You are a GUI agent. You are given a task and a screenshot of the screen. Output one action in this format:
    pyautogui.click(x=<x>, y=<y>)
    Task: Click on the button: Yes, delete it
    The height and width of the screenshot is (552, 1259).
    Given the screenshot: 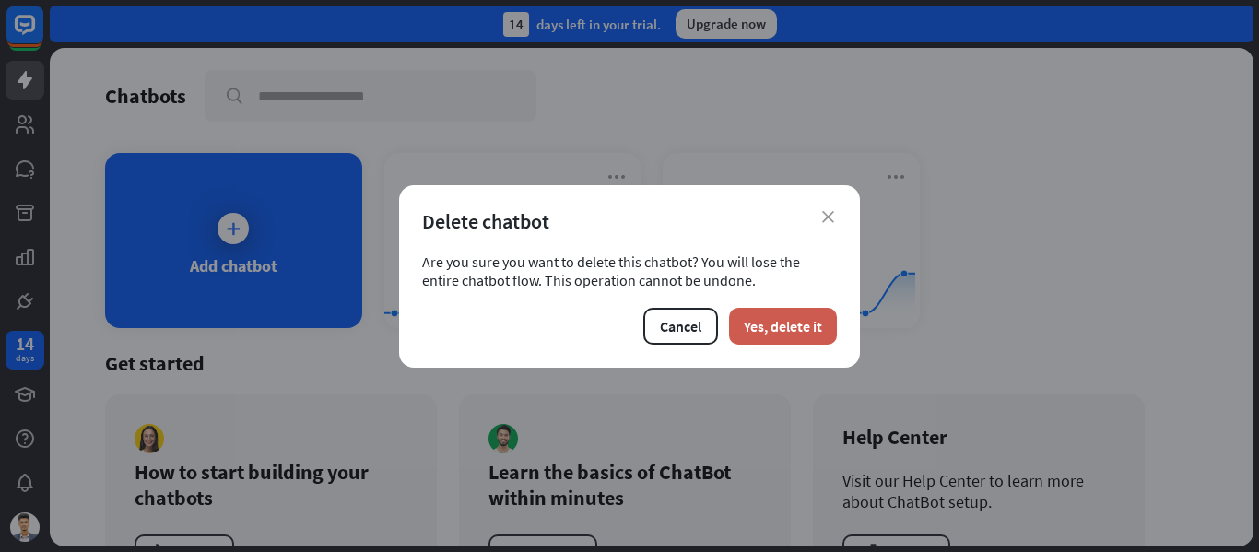 What is the action you would take?
    pyautogui.click(x=782, y=326)
    